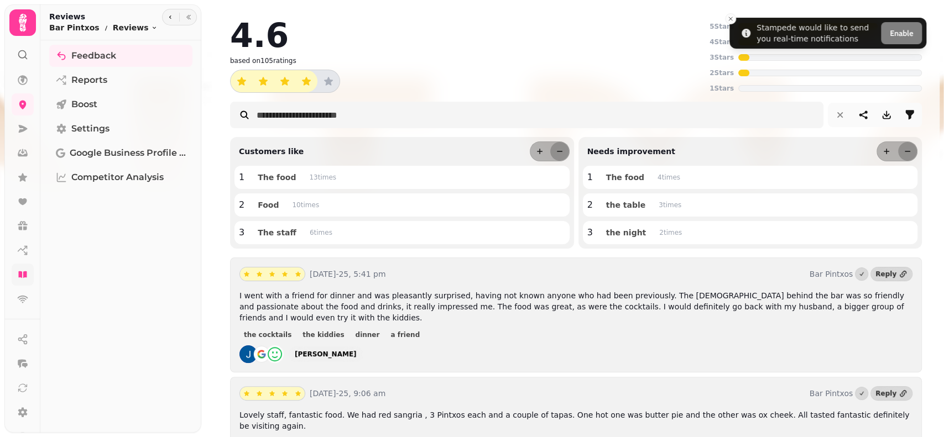  What do you see at coordinates (722, 27) in the screenshot?
I see `p: 5 Stars` at bounding box center [722, 27].